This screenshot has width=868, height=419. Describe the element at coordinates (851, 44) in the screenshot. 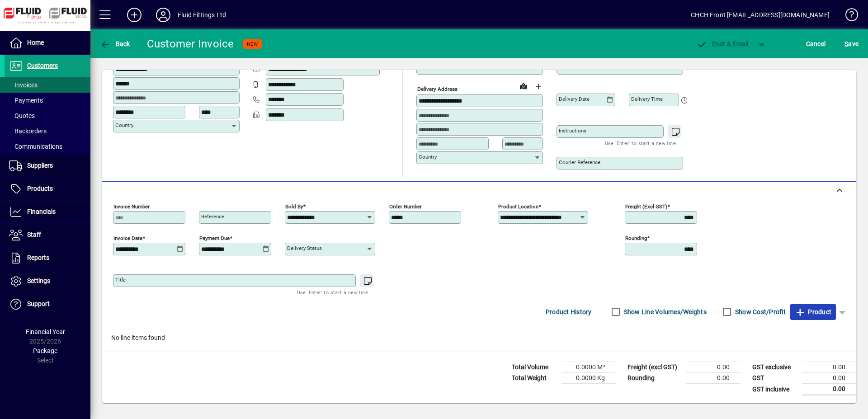

I see `button: Save` at that location.